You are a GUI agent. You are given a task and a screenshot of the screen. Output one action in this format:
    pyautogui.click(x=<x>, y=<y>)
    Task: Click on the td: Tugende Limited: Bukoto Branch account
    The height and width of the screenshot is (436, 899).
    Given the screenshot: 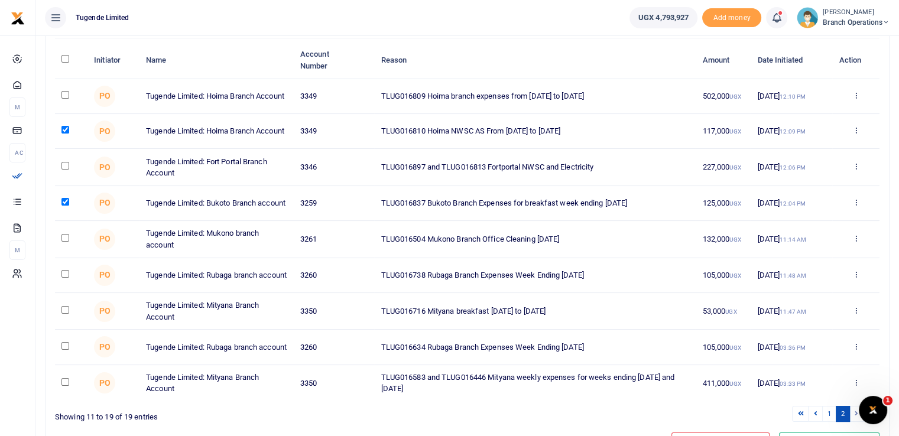 What is the action you would take?
    pyautogui.click(x=216, y=203)
    